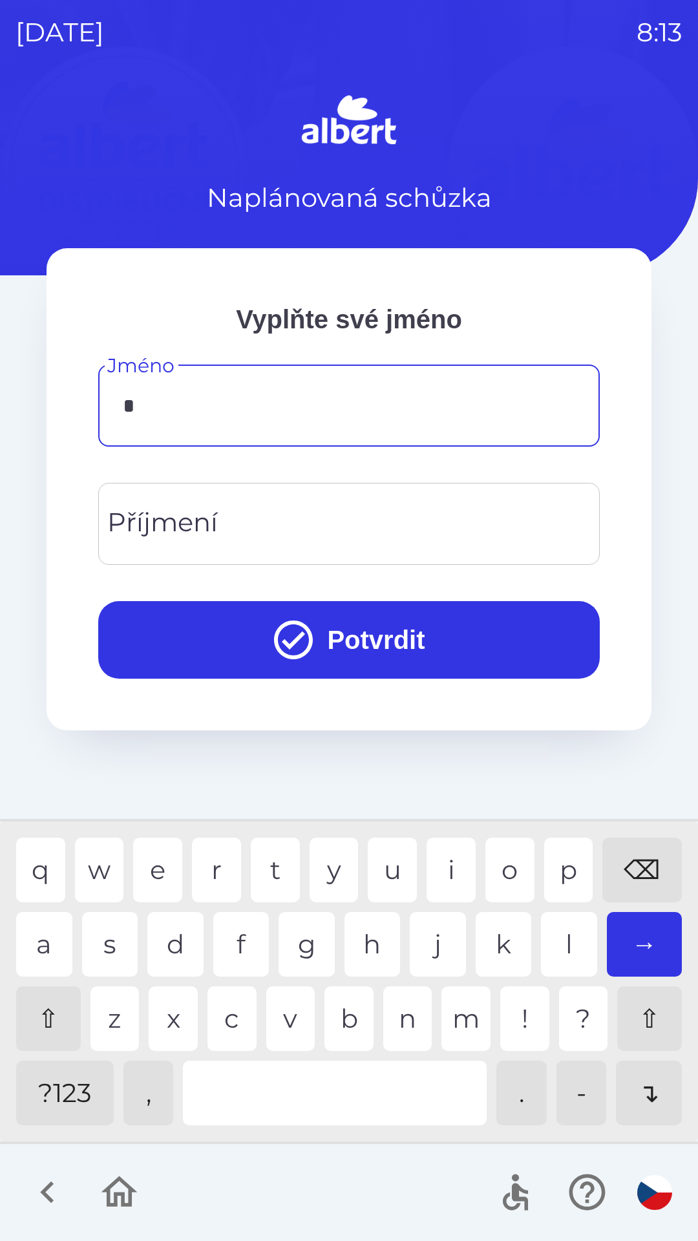  I want to click on img: Logo, so click(349, 122).